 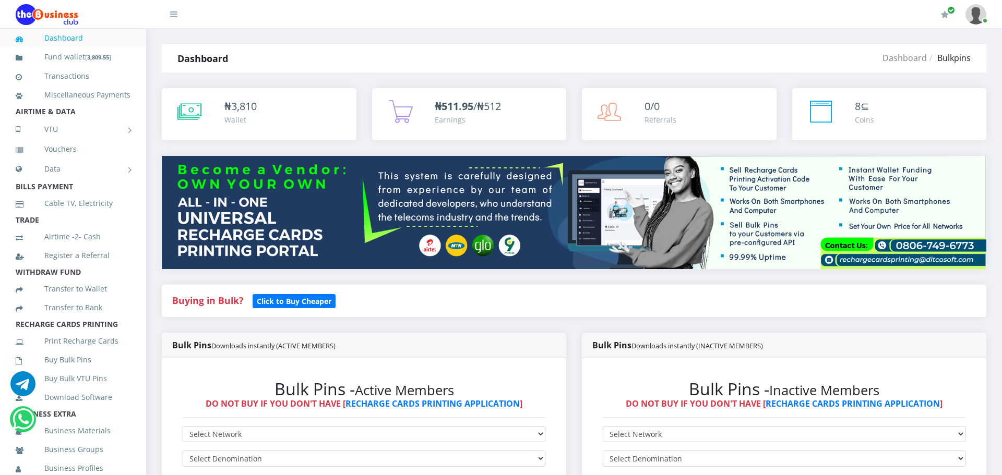 I want to click on small: Inactive Members, so click(x=824, y=390).